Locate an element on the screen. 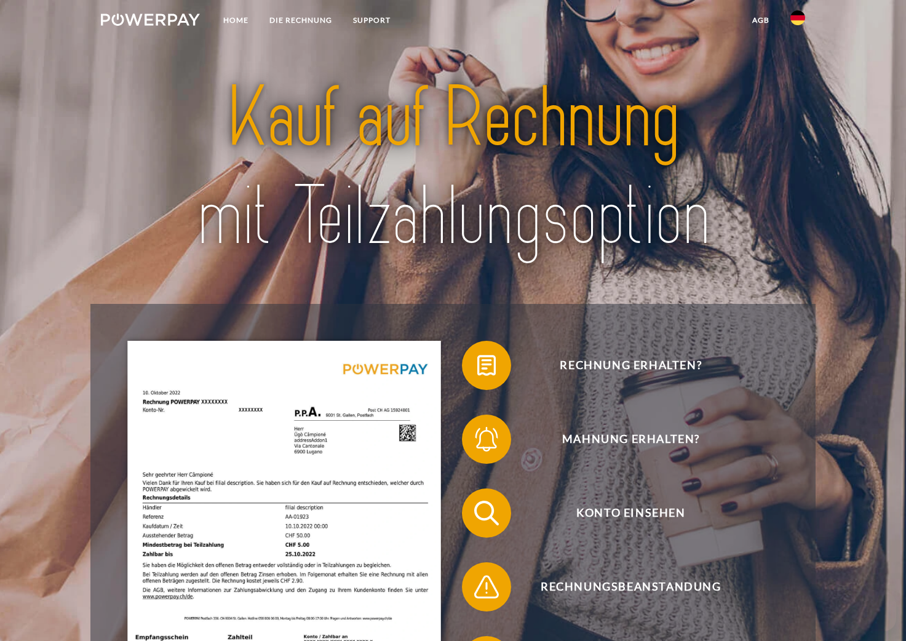 The height and width of the screenshot is (641, 906). button: Mahnung erhalten? is located at coordinates (622, 439).